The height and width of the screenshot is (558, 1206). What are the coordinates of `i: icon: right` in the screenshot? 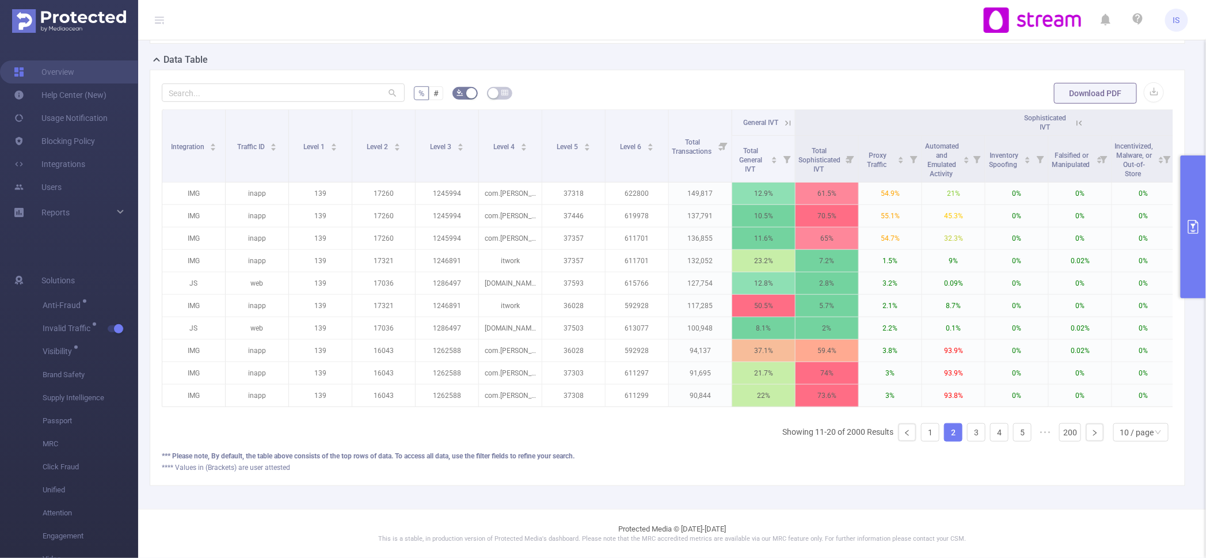 It's located at (1095, 433).